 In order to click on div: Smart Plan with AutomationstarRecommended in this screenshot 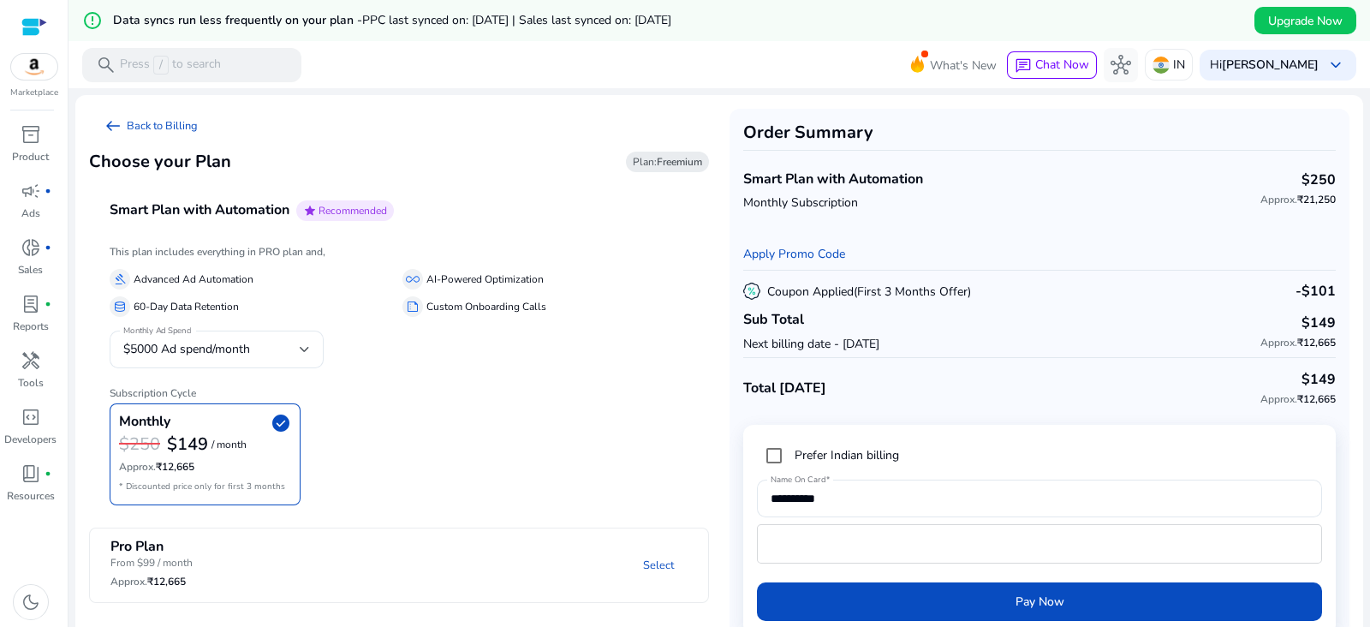, I will do `click(399, 379)`.